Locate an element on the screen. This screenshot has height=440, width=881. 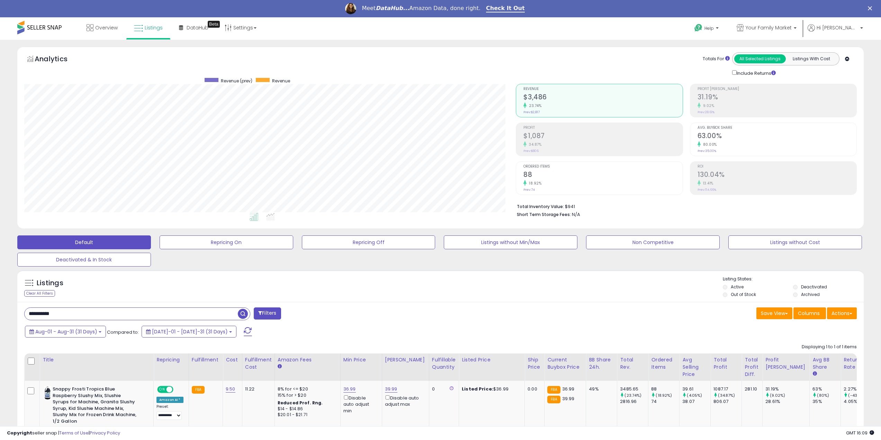
small: (23.74%) is located at coordinates (633, 395).